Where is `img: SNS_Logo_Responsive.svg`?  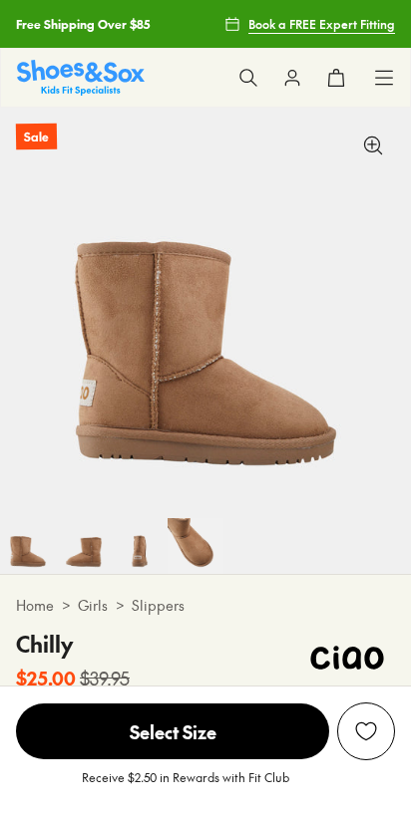
img: SNS_Logo_Responsive.svg is located at coordinates (81, 77).